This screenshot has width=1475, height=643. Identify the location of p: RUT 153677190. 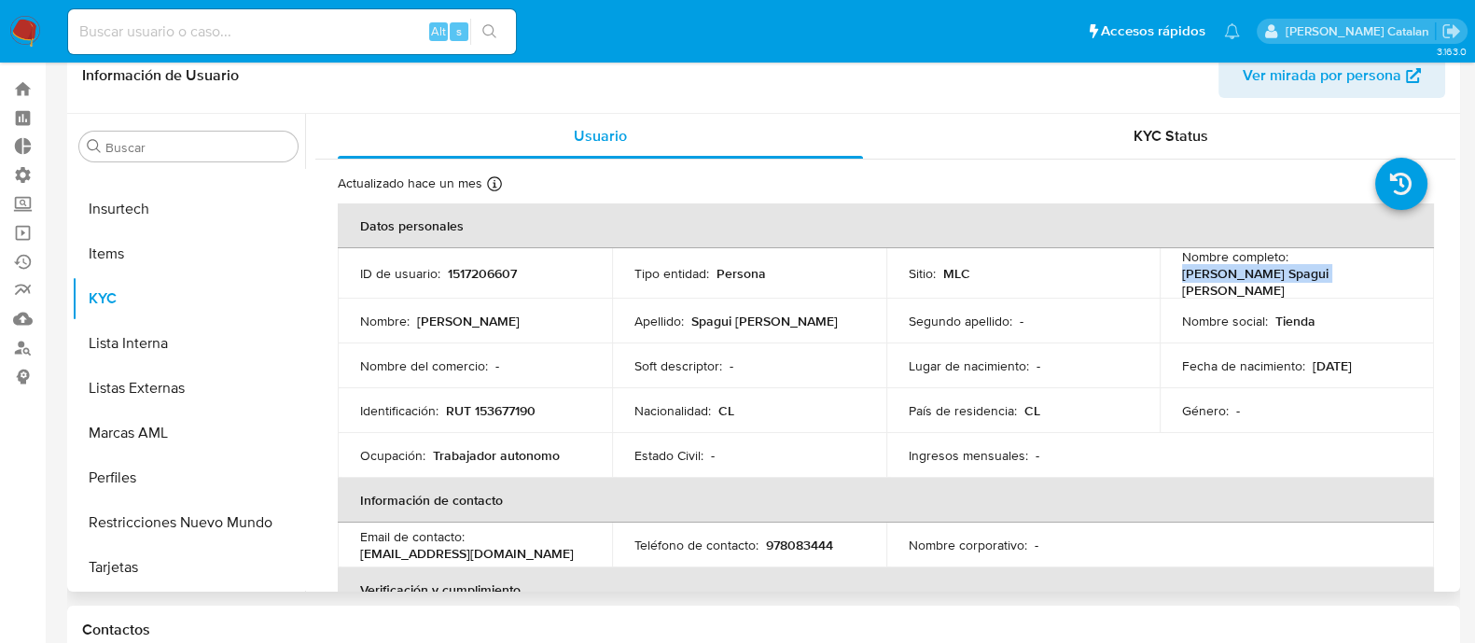
(491, 410).